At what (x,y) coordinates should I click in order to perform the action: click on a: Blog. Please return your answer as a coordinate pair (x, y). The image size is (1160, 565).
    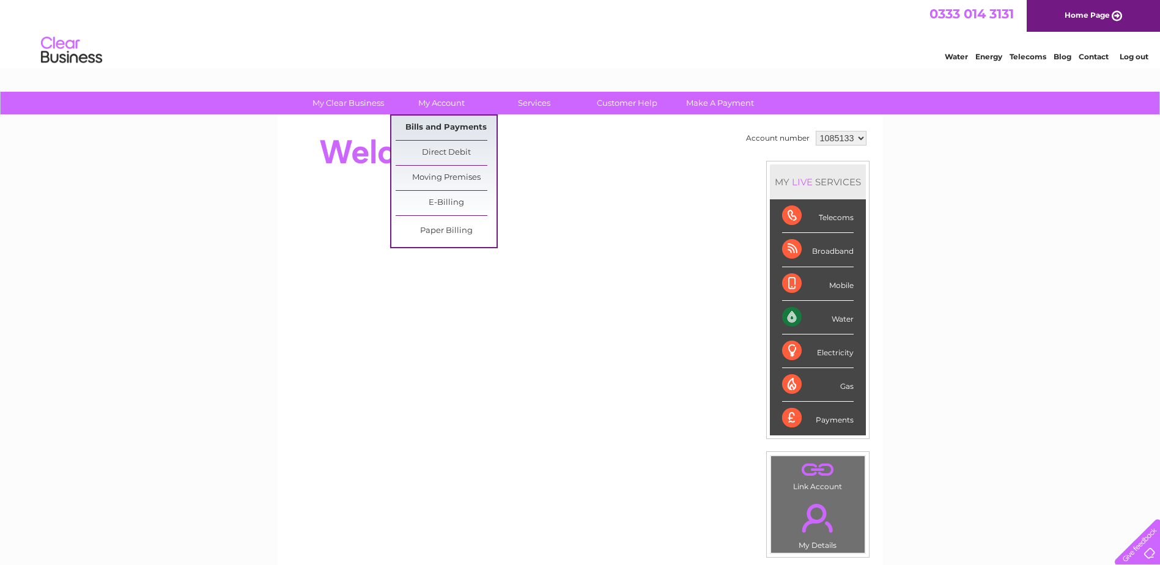
    Looking at the image, I should click on (1063, 56).